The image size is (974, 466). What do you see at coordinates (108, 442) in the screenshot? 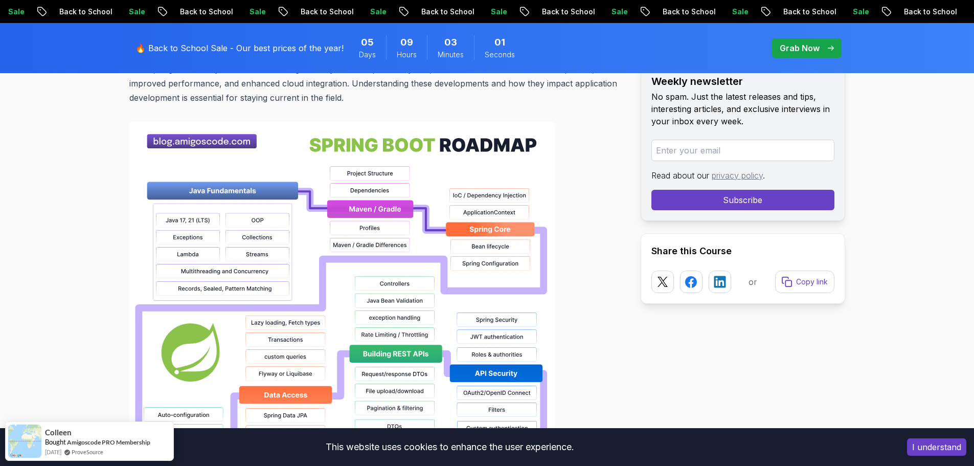
I see `a: Amigoscode PRO Membership` at bounding box center [108, 442].